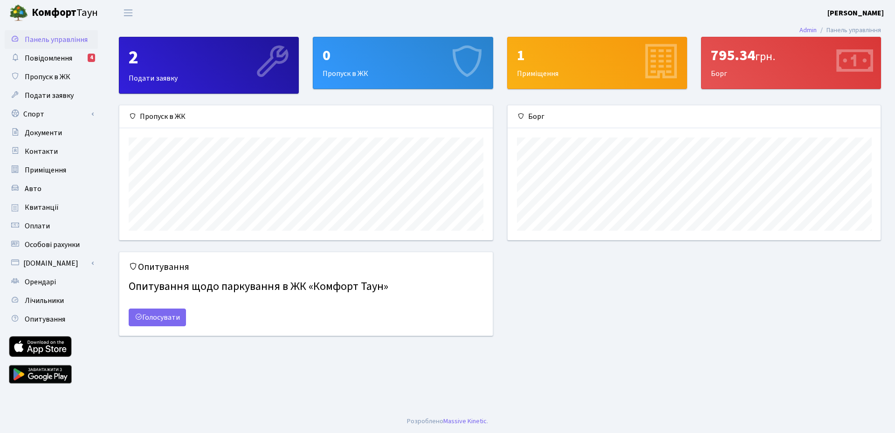 Image resolution: width=895 pixels, height=433 pixels. I want to click on a: Оплати, so click(51, 226).